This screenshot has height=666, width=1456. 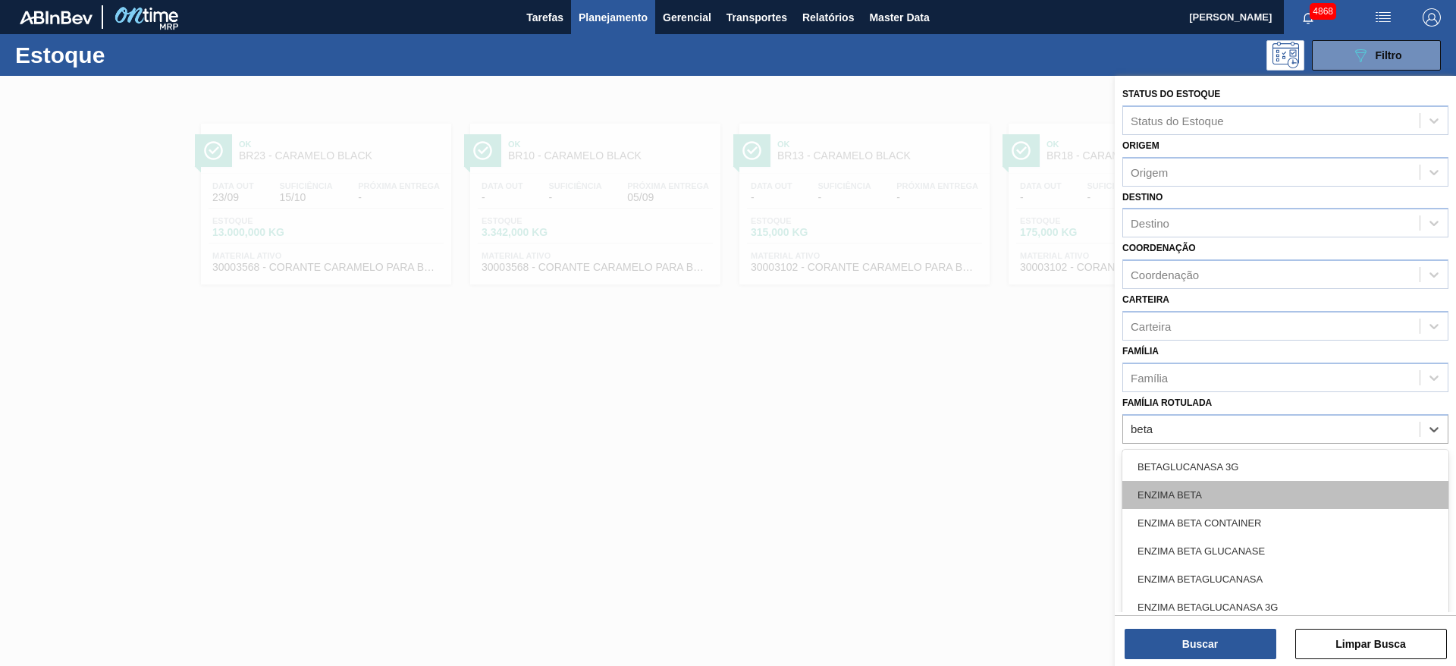 I want to click on label: Coordenação, so click(x=1159, y=248).